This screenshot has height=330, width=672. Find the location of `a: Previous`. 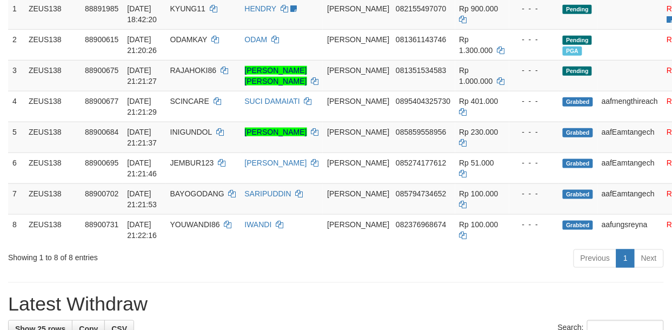

a: Previous is located at coordinates (595, 258).